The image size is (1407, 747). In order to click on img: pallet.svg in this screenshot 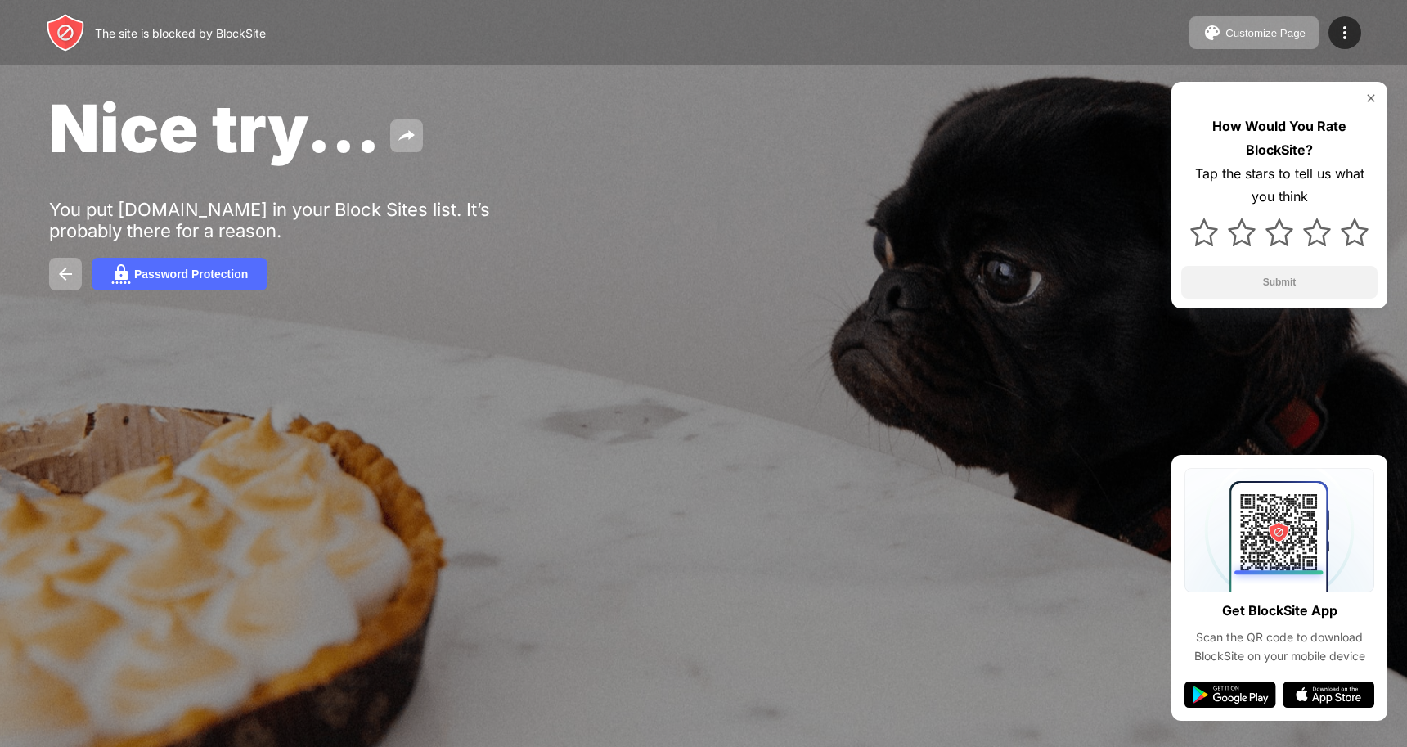, I will do `click(1213, 33)`.